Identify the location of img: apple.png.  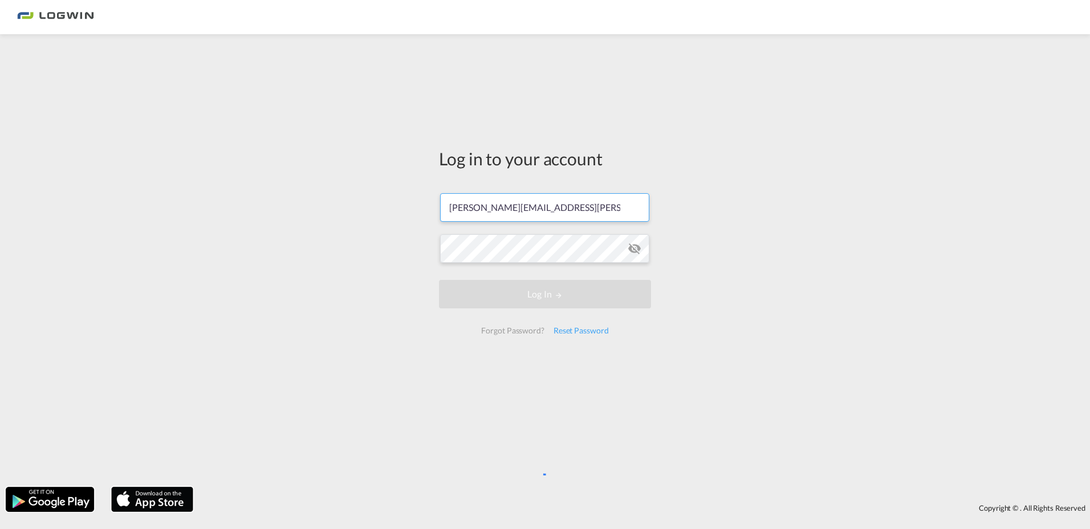
(152, 499).